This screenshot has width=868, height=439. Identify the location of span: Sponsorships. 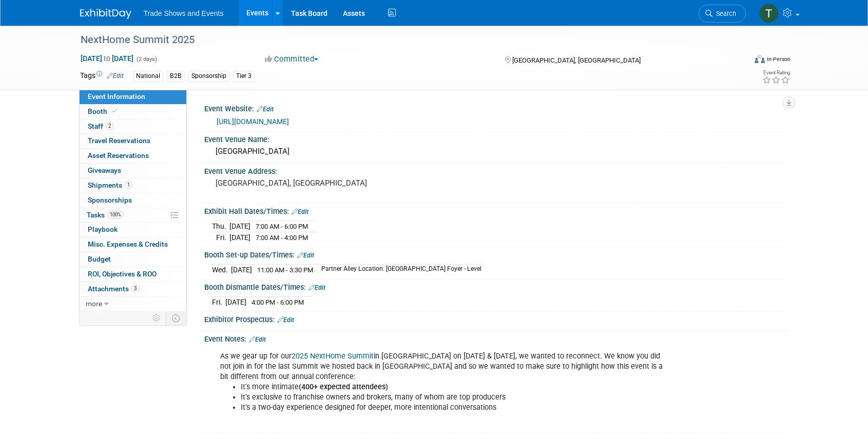
(110, 200).